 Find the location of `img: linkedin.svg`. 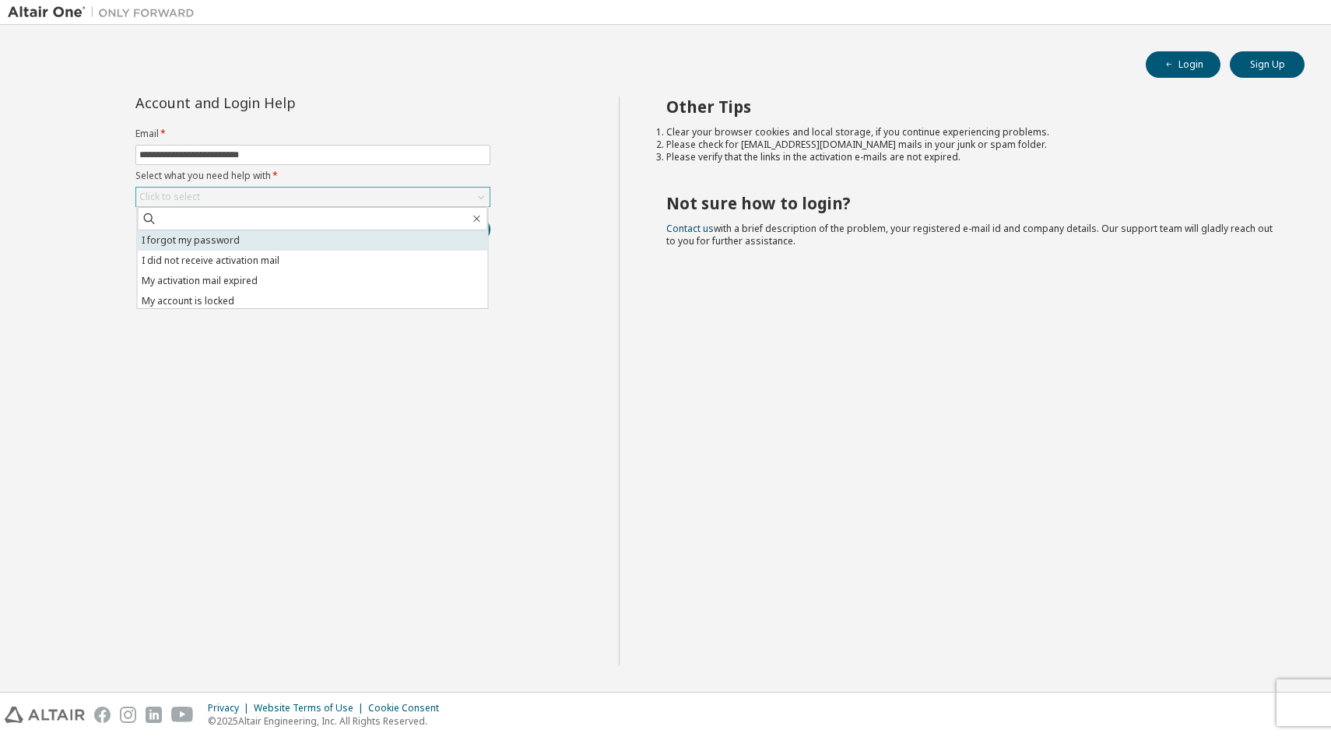

img: linkedin.svg is located at coordinates (153, 715).